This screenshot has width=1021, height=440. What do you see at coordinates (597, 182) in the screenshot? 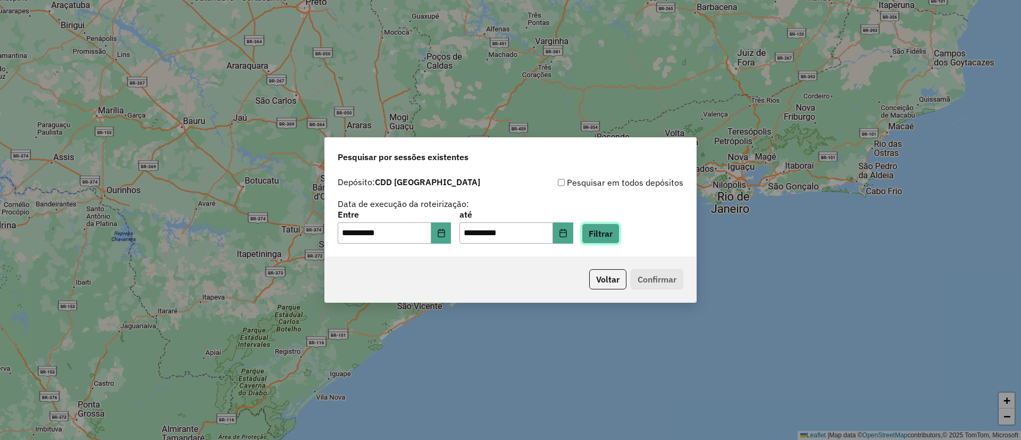
I see `div: Pesquisar em todos depósitos` at bounding box center [597, 182].